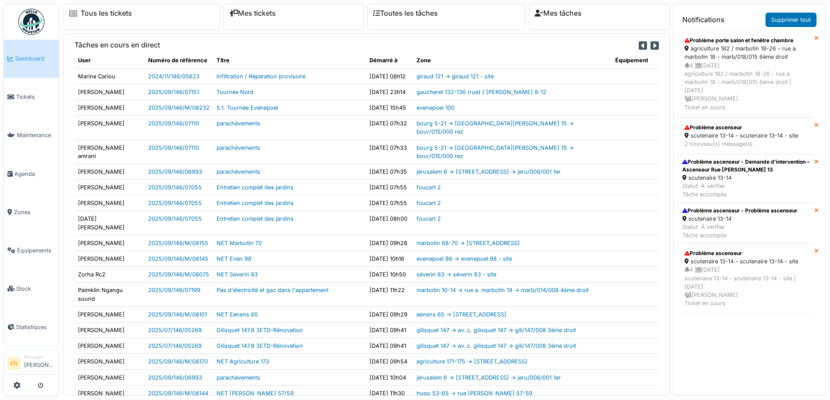 The width and height of the screenshot is (830, 400). I want to click on a: 2025/09/146/06993, so click(175, 172).